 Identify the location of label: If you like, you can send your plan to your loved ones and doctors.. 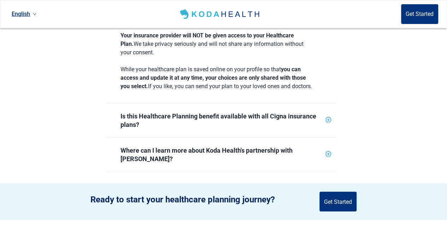
(230, 86).